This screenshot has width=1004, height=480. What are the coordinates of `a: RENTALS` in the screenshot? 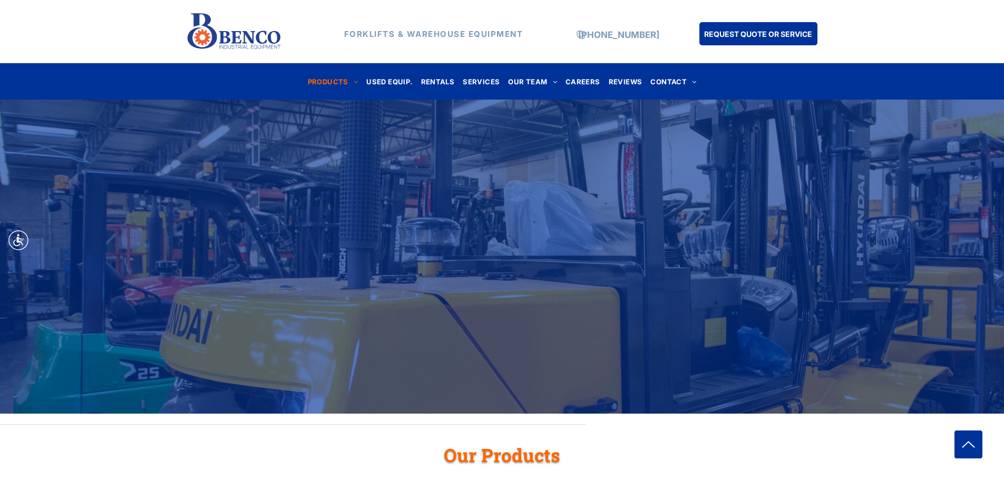 It's located at (438, 81).